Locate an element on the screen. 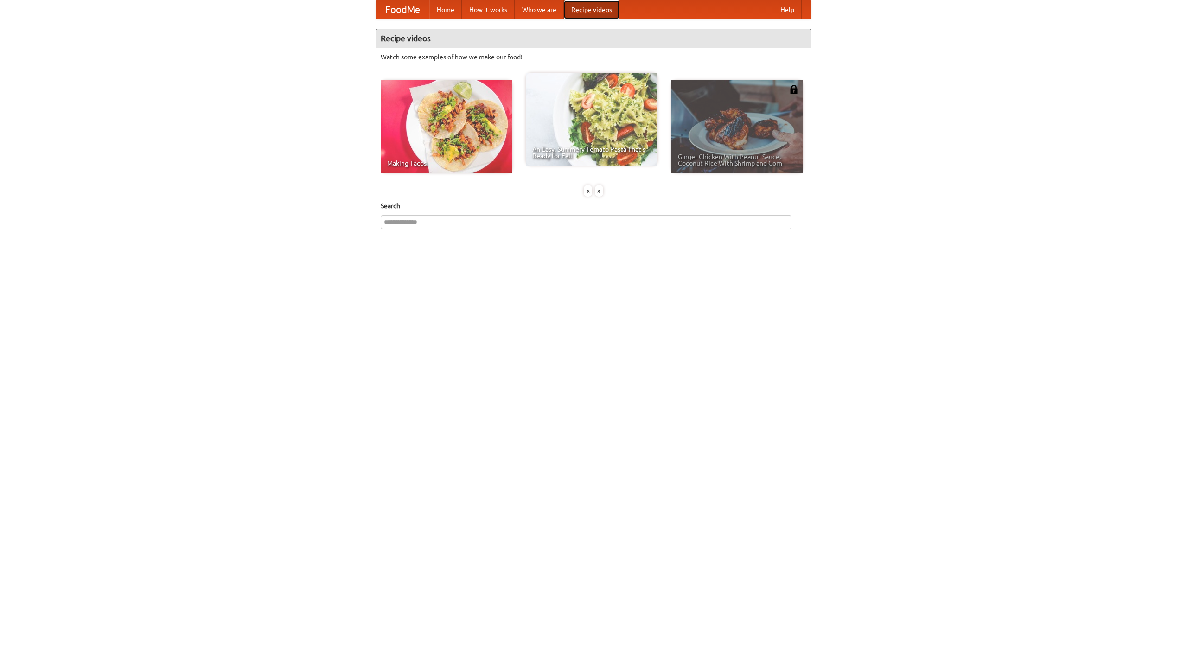 The image size is (1187, 656). span: An Easy, Summery Tomato Pasta That's Ready for Fall is located at coordinates (592, 153).